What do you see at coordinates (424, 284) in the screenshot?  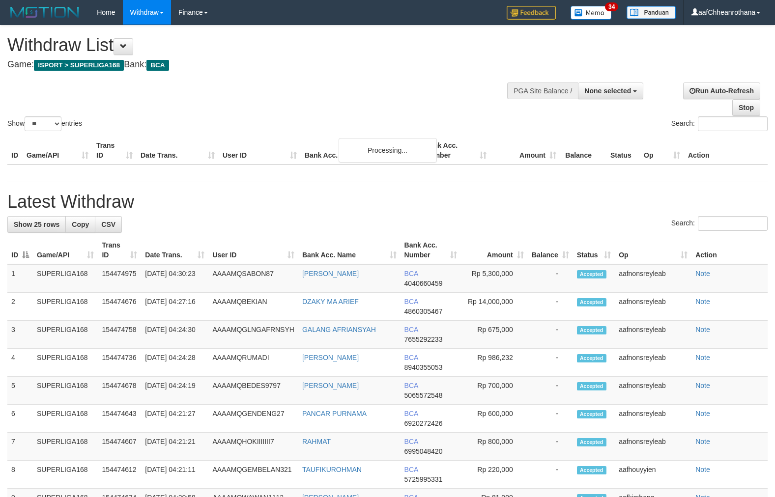 I see `span: Copy 4040660459 to clipboard` at bounding box center [424, 284].